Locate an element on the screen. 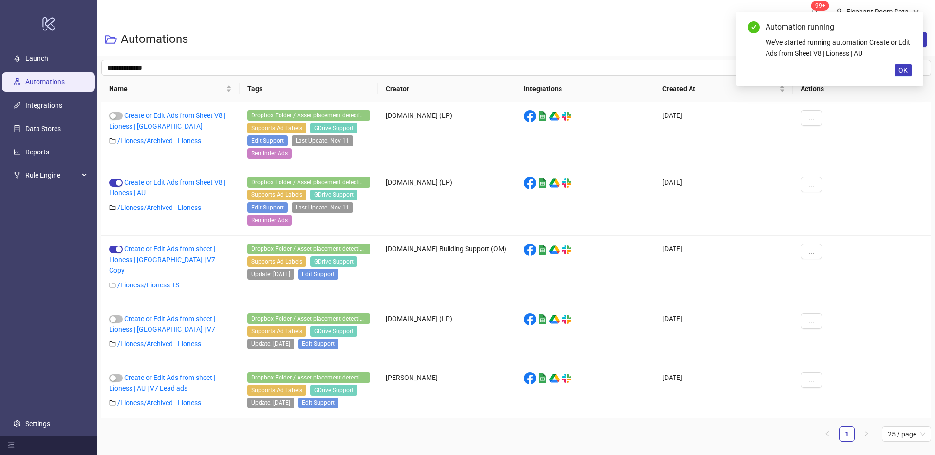 The image size is (935, 455). th: Integrations is located at coordinates (585, 89).